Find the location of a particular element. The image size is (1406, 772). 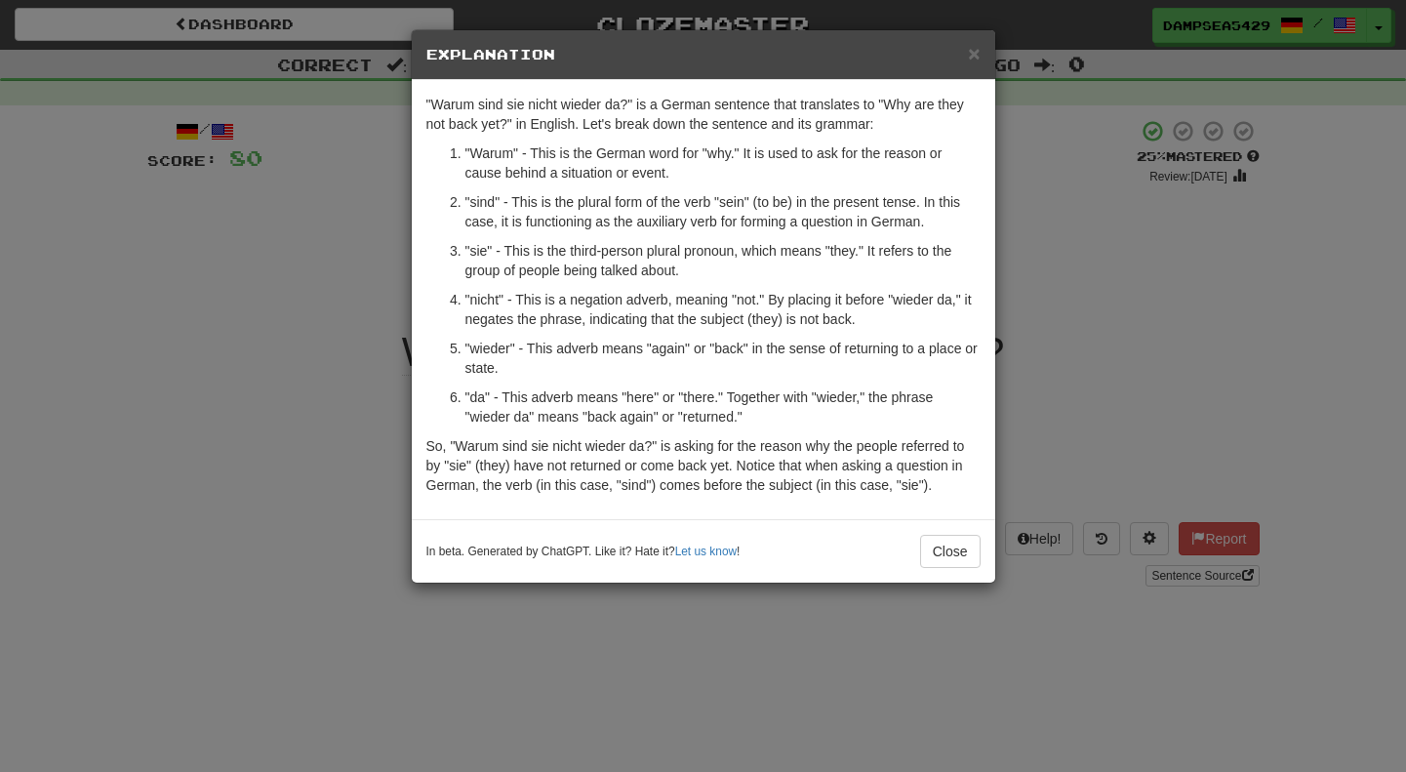

a: Let us know is located at coordinates (705, 551).